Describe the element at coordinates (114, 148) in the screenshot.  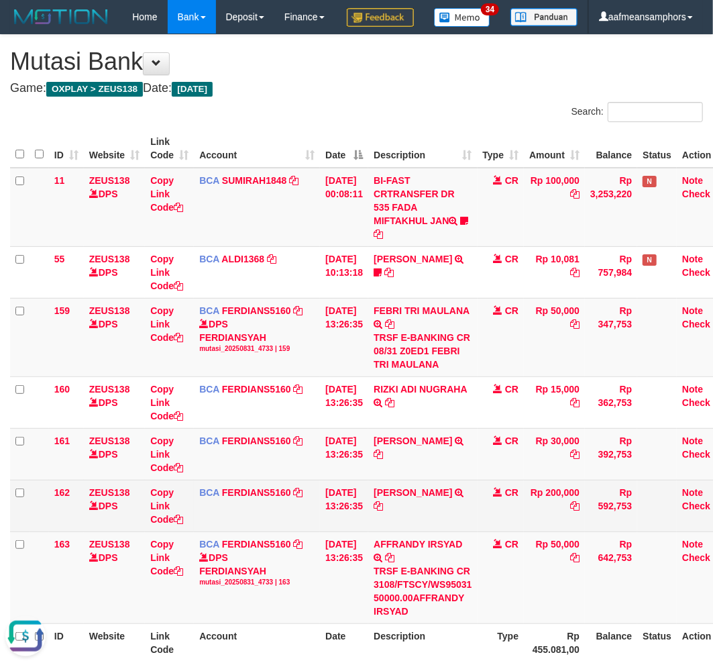
I see `th: Website: activate to sort column ascending` at that location.